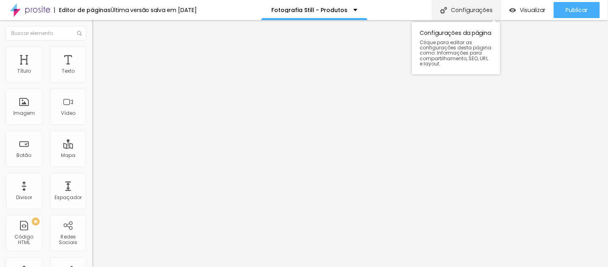 The width and height of the screenshot is (608, 267). I want to click on input: Buscar elemento, so click(46, 33).